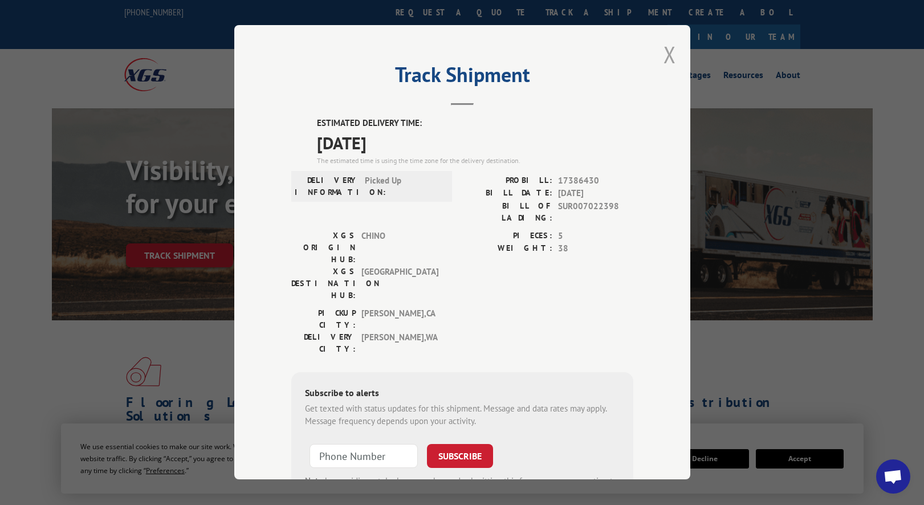 The image size is (924, 505). I want to click on label: DELIVERY CITY:, so click(323, 343).